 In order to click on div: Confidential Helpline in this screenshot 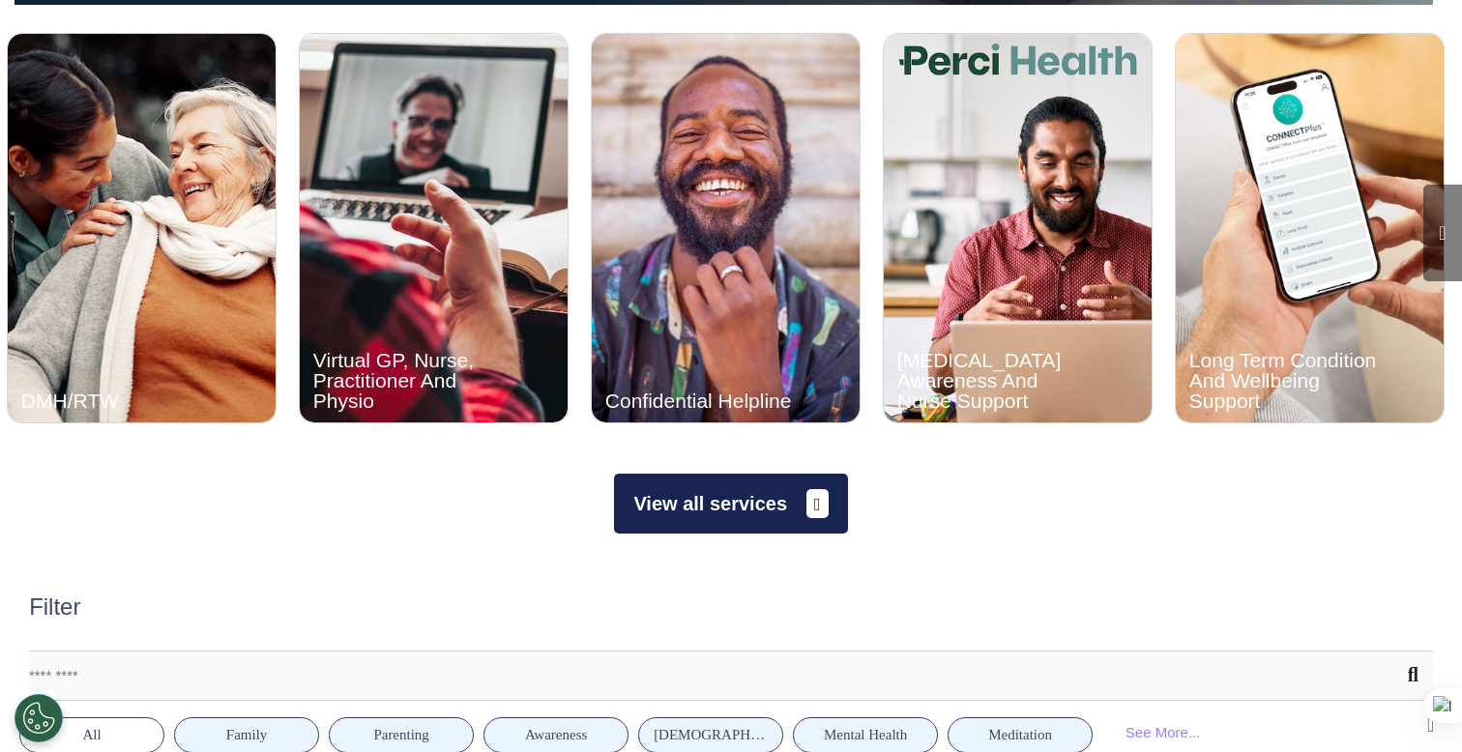, I will do `click(699, 400)`.